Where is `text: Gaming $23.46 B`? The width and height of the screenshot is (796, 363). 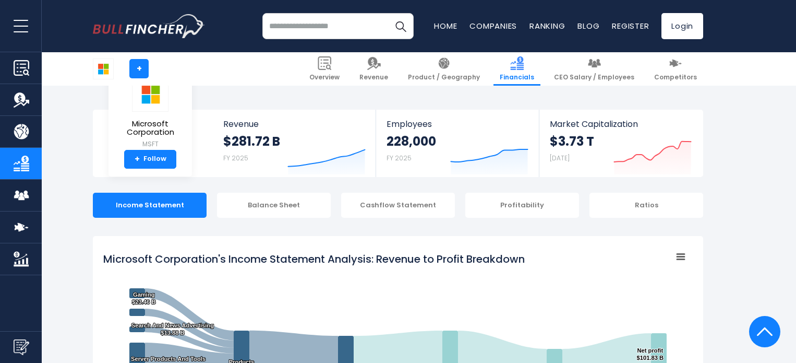
text: Gaming $23.46 B is located at coordinates (144, 298).